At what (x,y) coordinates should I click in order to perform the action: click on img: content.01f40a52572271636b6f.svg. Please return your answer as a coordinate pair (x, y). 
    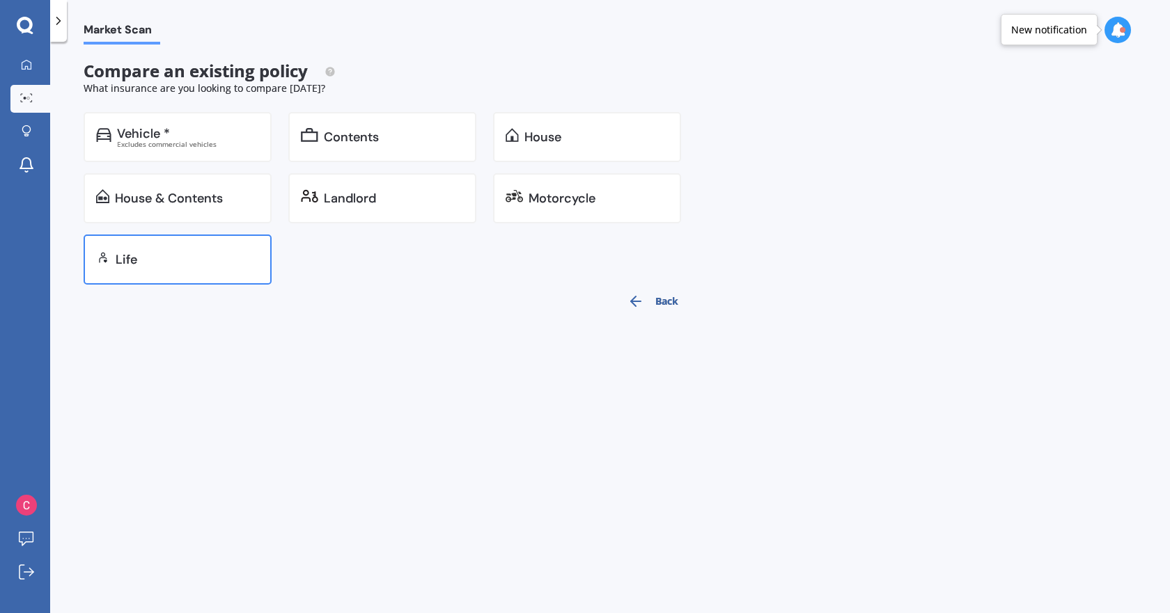
    Looking at the image, I should click on (309, 135).